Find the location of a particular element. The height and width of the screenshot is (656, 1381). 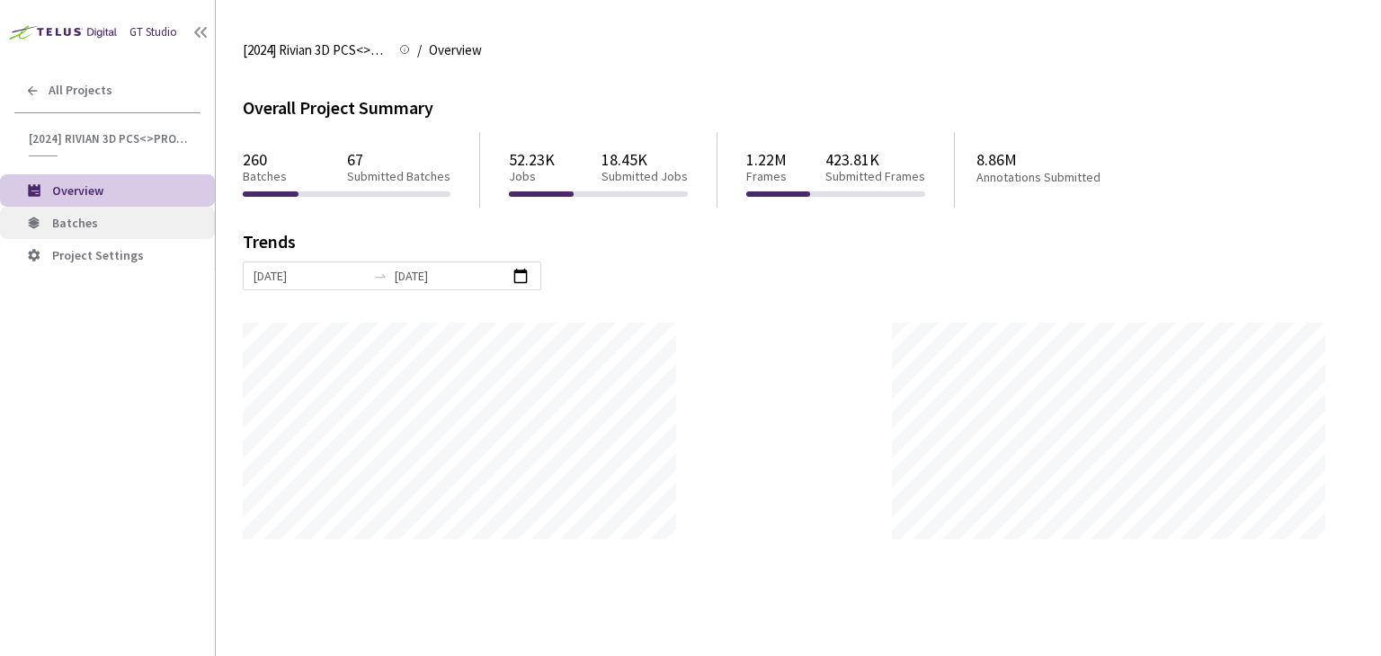

p: 8.86M is located at coordinates (1074, 159).